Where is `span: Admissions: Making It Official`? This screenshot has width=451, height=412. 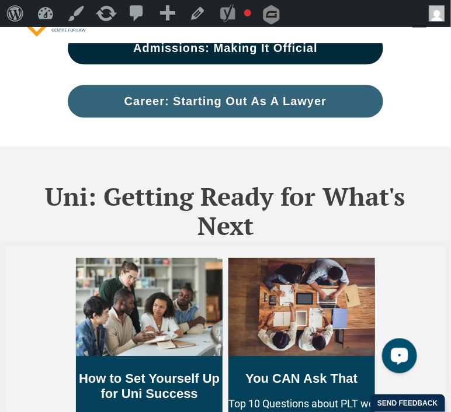 span: Admissions: Making It Official is located at coordinates (226, 48).